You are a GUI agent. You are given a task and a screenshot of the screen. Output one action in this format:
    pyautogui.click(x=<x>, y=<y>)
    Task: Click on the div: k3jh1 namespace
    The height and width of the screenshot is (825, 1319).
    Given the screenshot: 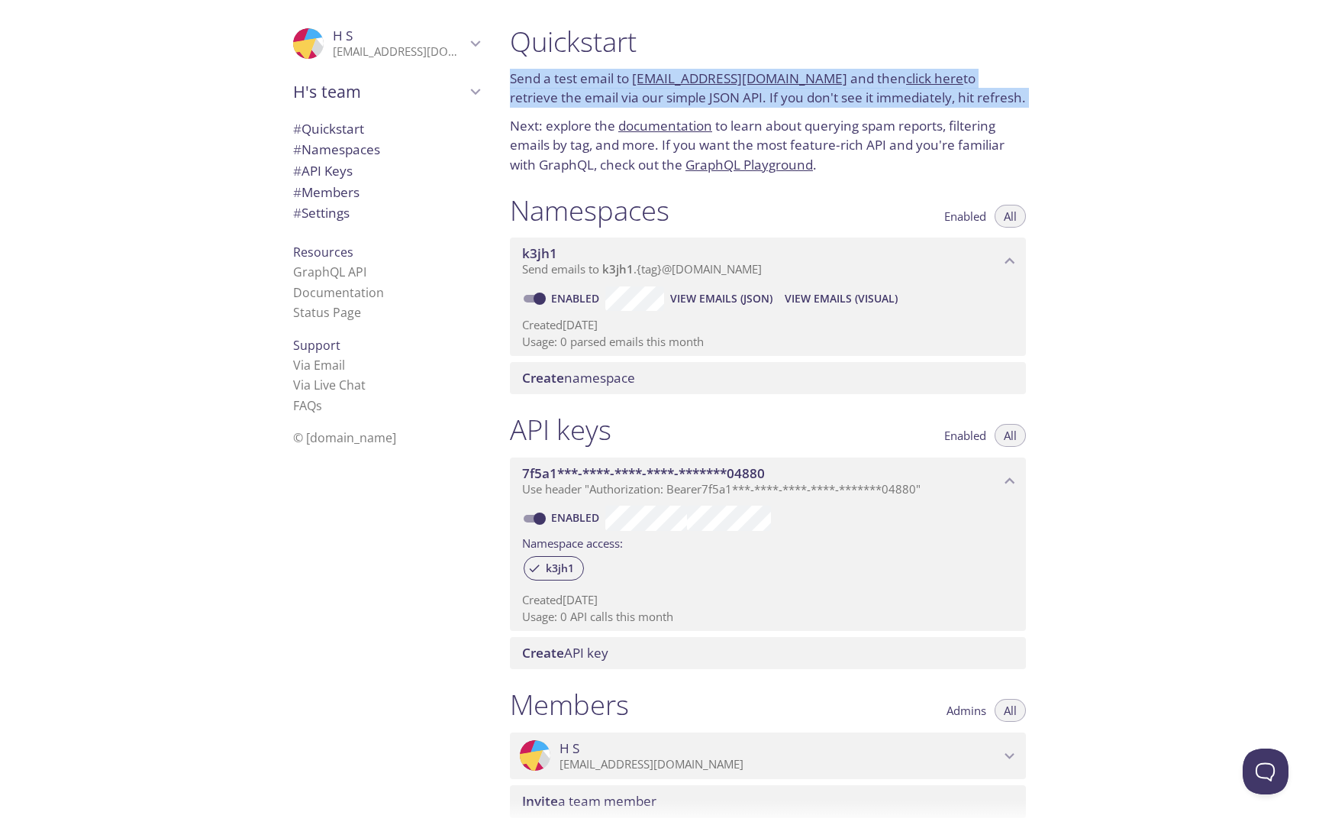 What is the action you would take?
    pyautogui.click(x=768, y=261)
    